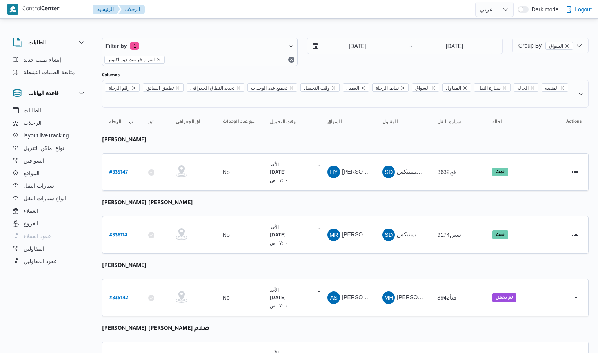  Describe the element at coordinates (449, 235) in the screenshot. I see `span: سص9174` at that location.